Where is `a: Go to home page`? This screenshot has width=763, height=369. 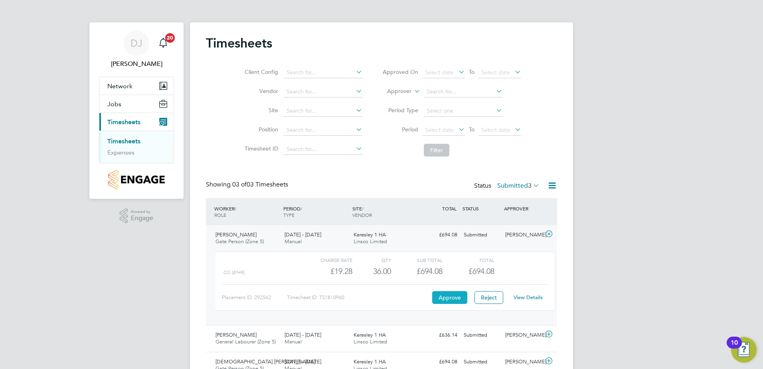
a: Go to home page is located at coordinates (137, 179).